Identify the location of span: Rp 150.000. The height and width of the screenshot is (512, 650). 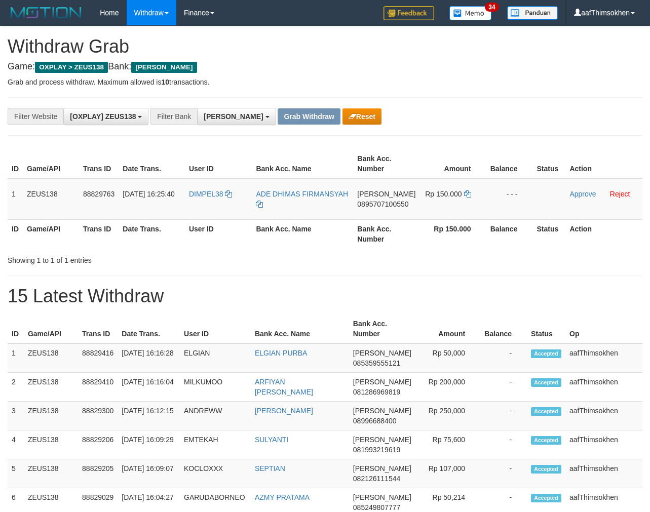
(444, 194).